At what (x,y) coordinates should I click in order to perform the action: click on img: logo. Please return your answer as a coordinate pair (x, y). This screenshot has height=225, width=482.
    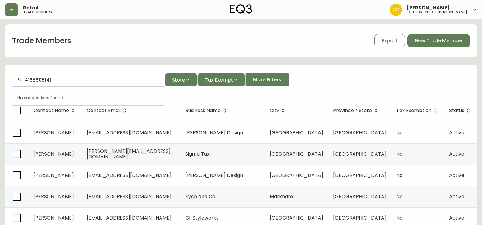
    Looking at the image, I should click on (241, 9).